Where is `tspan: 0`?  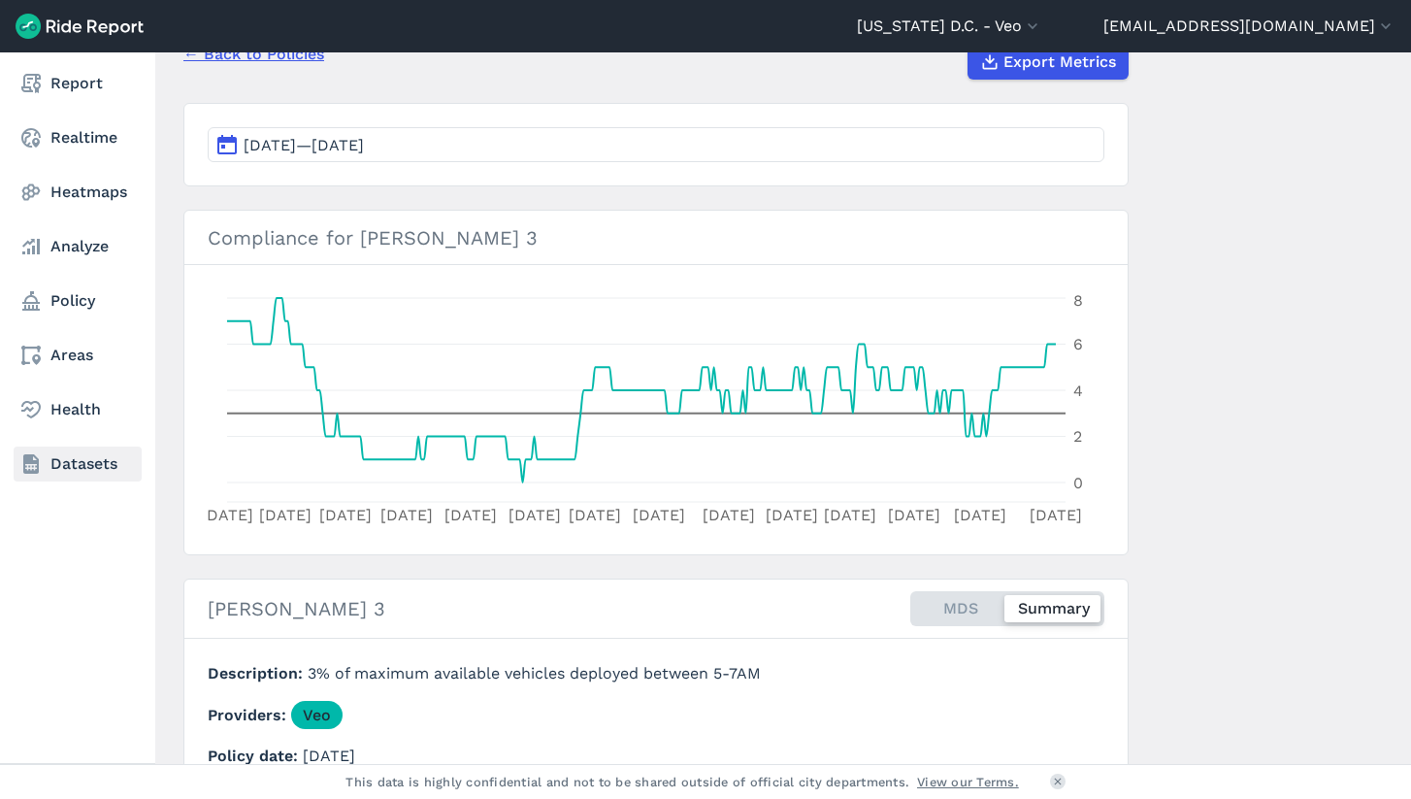
tspan: 0 is located at coordinates (1078, 482).